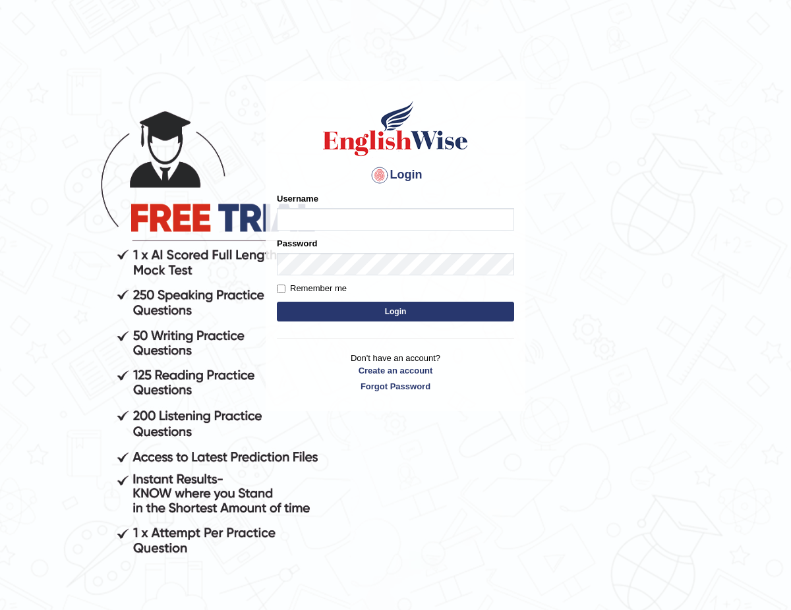  What do you see at coordinates (281, 289) in the screenshot?
I see `input: Remember me` at bounding box center [281, 289].